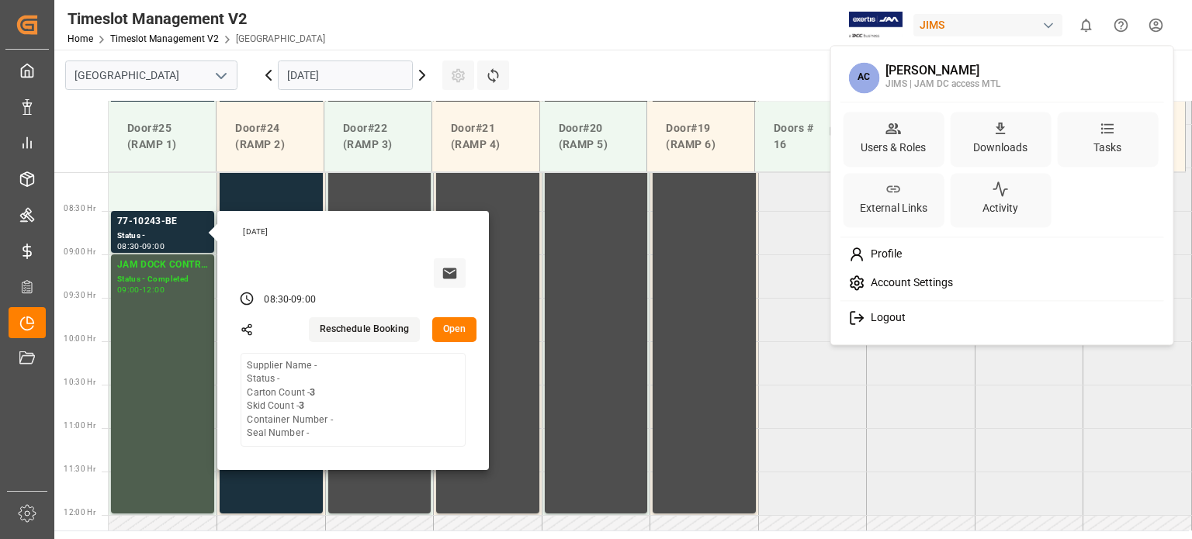 This screenshot has height=539, width=1192. What do you see at coordinates (883, 254) in the screenshot?
I see `span: Profile` at bounding box center [883, 254].